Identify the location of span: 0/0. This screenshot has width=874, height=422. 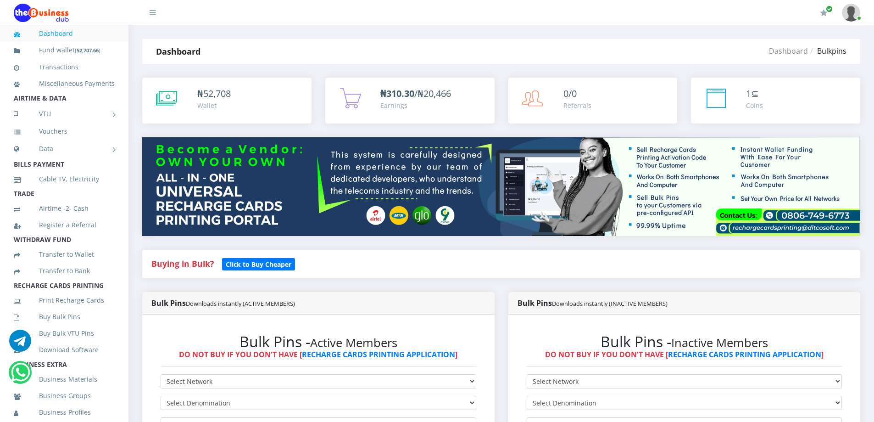
(570, 93).